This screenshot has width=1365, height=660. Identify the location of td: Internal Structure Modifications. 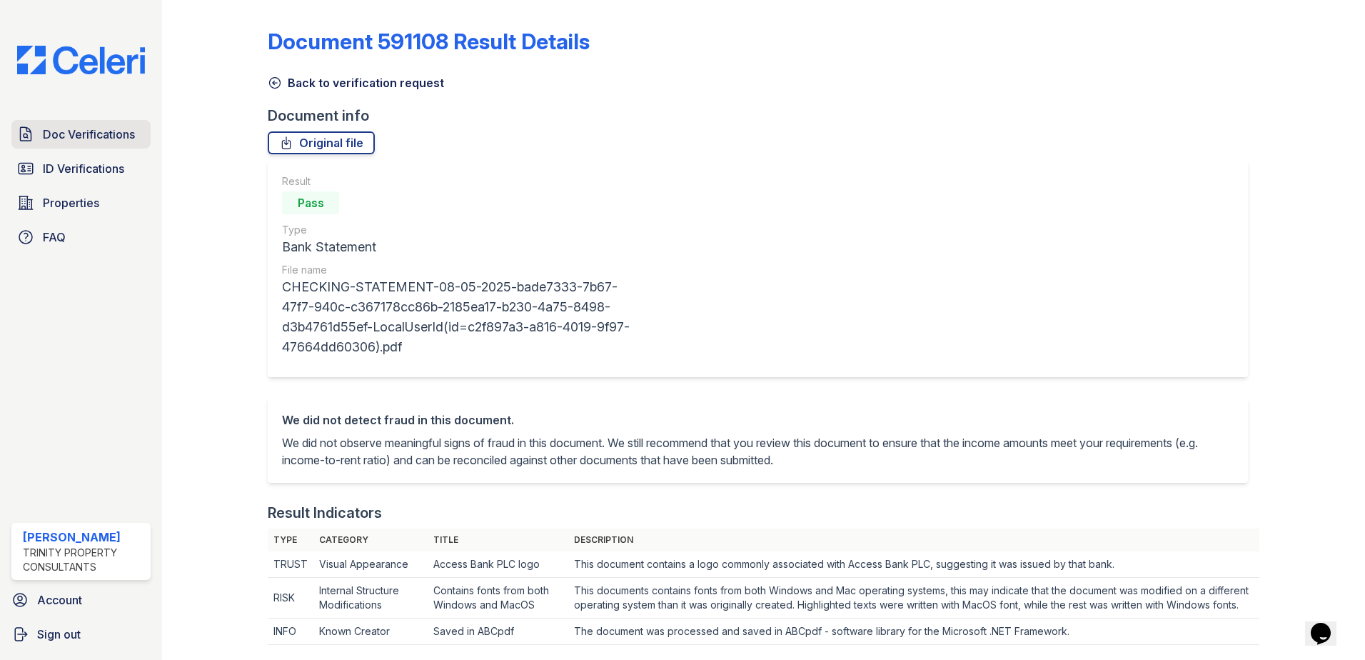
(371, 598).